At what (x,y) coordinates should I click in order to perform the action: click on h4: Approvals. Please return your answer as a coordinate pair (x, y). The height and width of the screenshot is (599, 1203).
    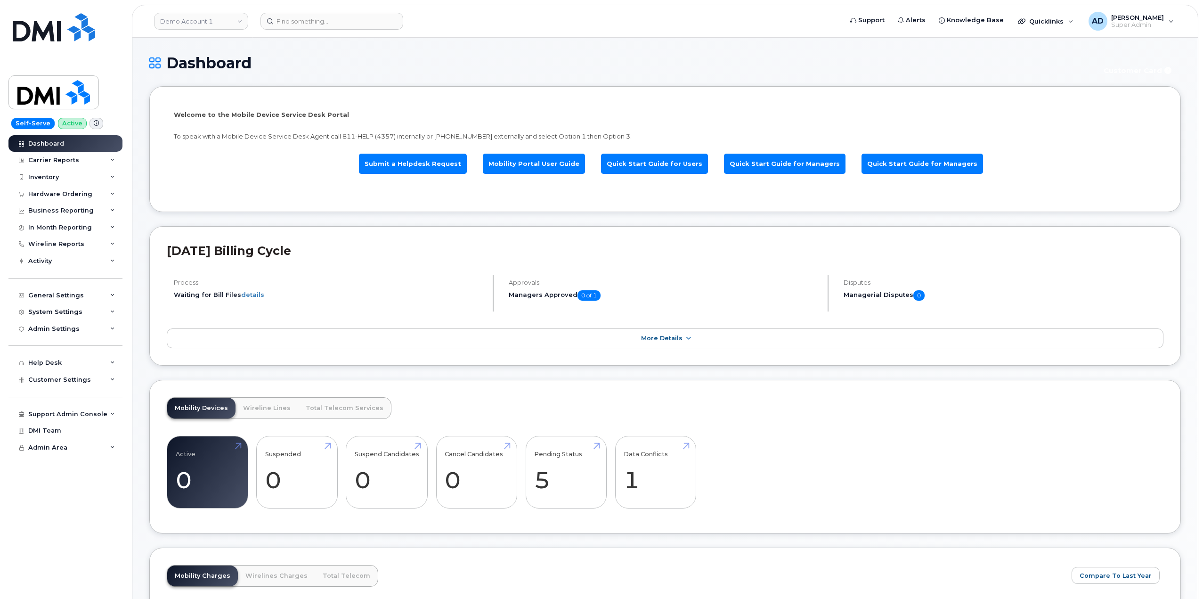
    Looking at the image, I should click on (664, 282).